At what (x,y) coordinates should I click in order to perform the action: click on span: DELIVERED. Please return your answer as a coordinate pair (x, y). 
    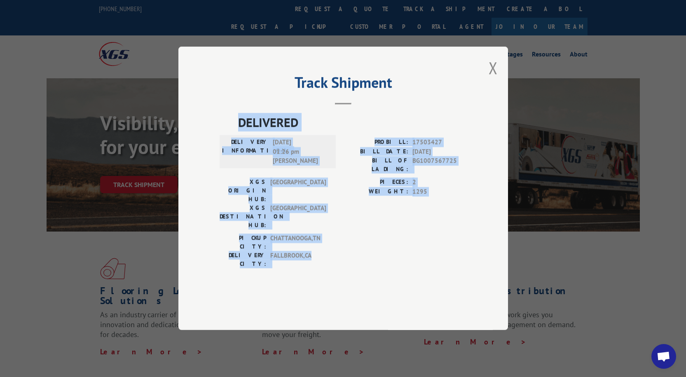
    Looking at the image, I should click on (353, 122).